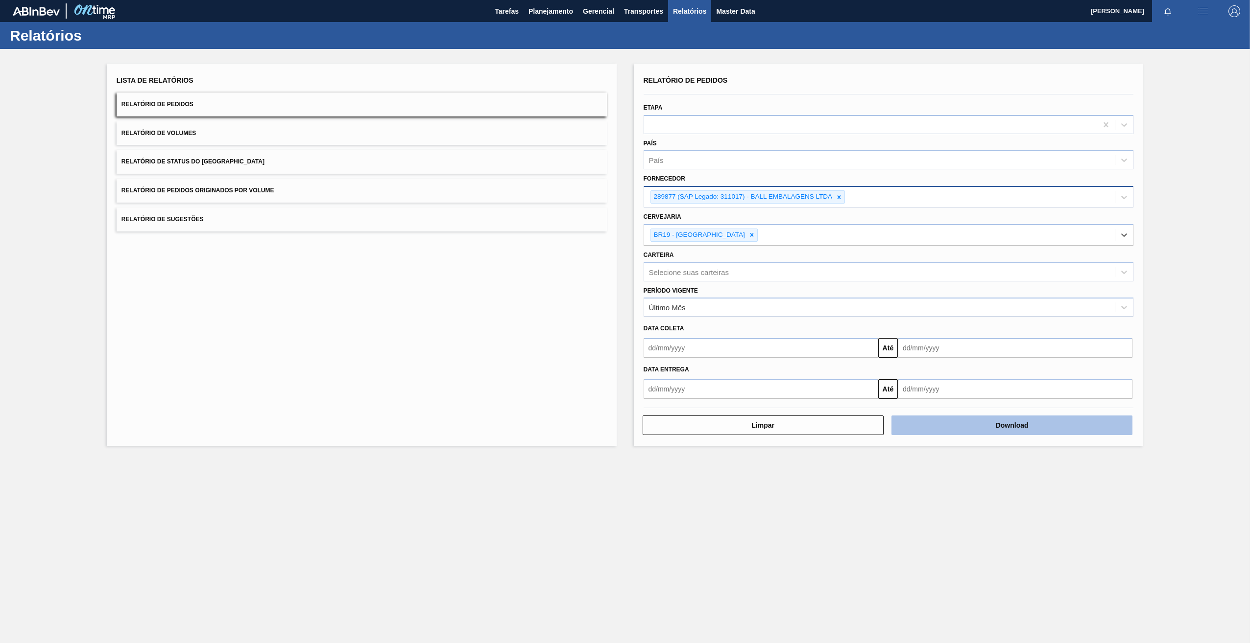  What do you see at coordinates (550, 11) in the screenshot?
I see `span: Planejamento` at bounding box center [550, 11].